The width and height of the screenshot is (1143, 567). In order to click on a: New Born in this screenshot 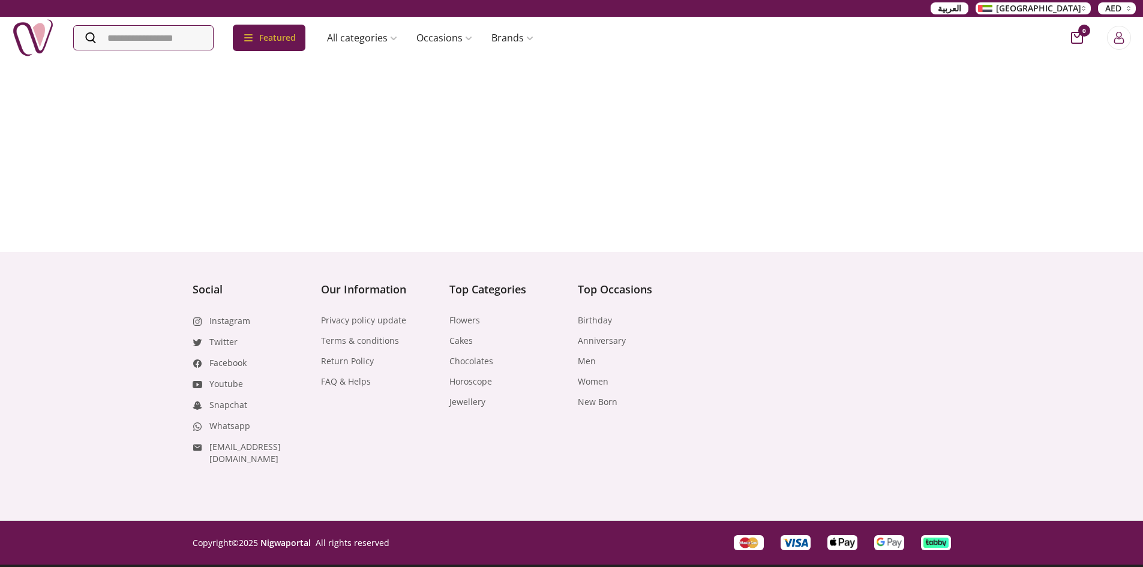, I will do `click(598, 402)`.